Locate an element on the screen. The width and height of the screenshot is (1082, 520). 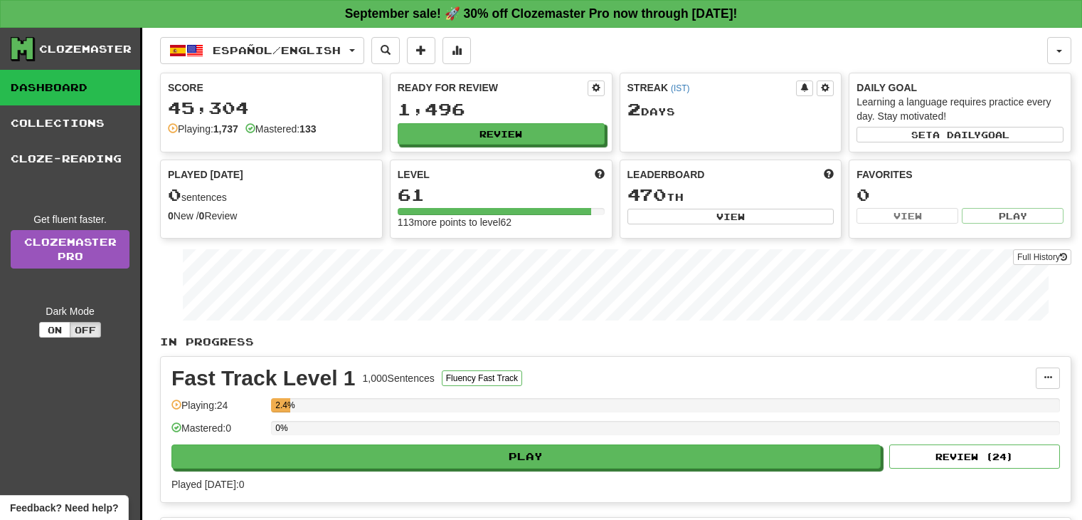
div: New / Review is located at coordinates (271, 216).